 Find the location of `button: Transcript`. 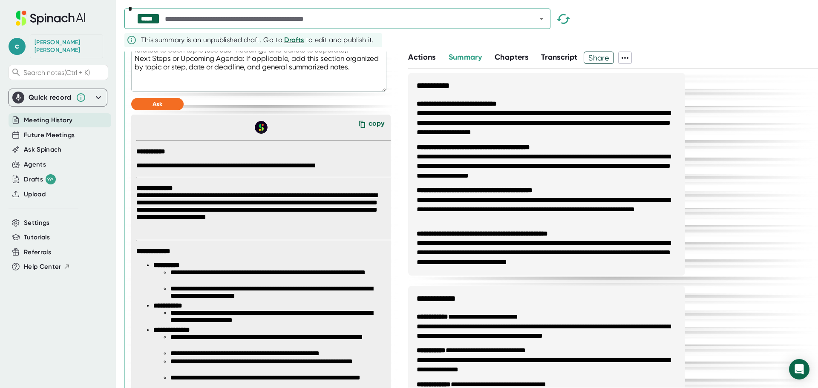

button: Transcript is located at coordinates (559, 57).